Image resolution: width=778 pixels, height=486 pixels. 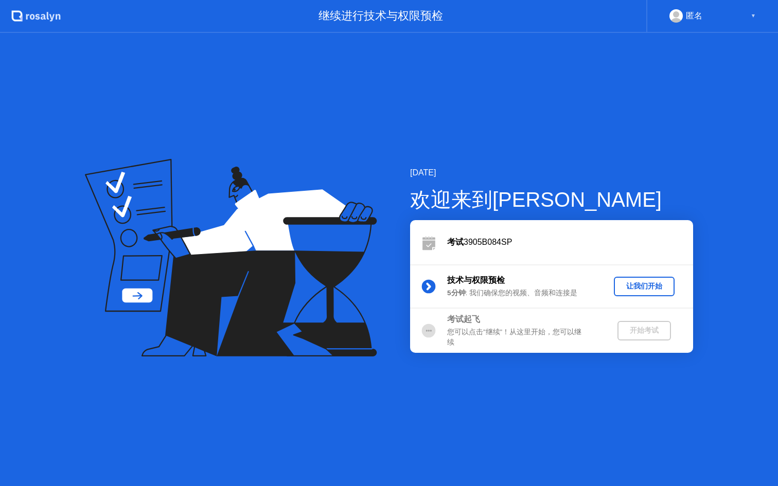 I want to click on b: 考试起飞, so click(x=463, y=319).